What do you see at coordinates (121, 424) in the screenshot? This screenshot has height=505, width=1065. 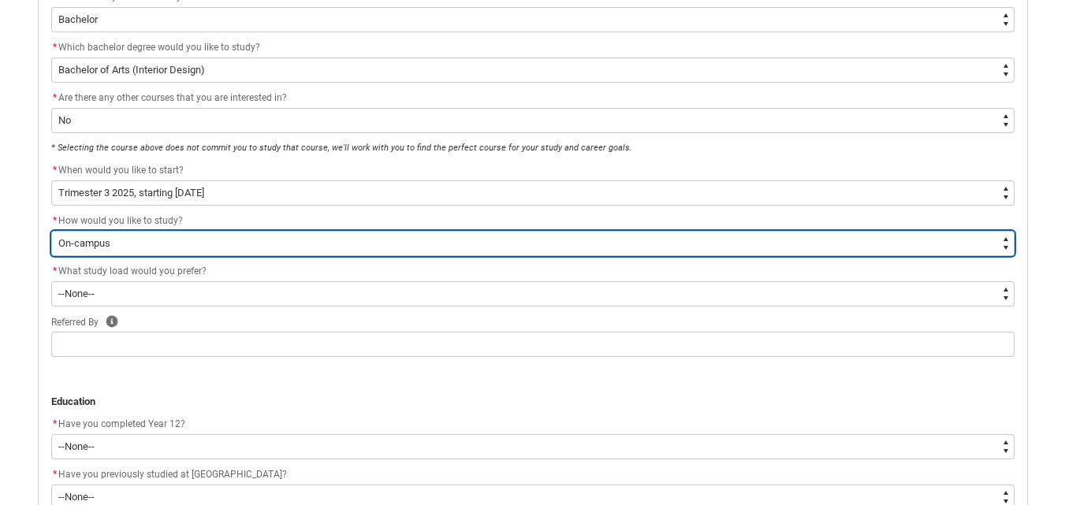 I see `span: Have you completed Year 12?` at bounding box center [121, 424].